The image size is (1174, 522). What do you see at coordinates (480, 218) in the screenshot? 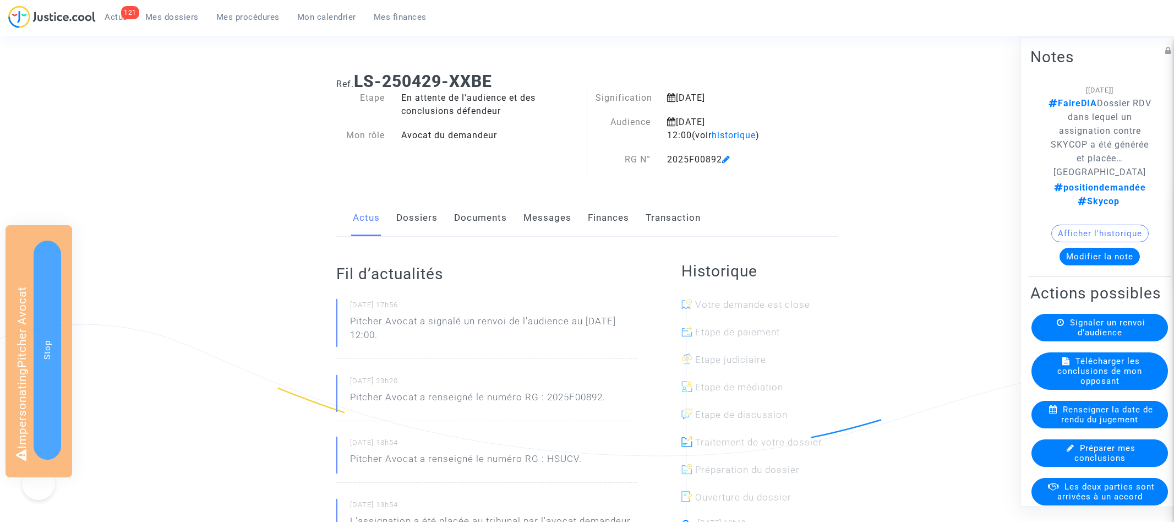
I see `a: Documents` at bounding box center [480, 218].